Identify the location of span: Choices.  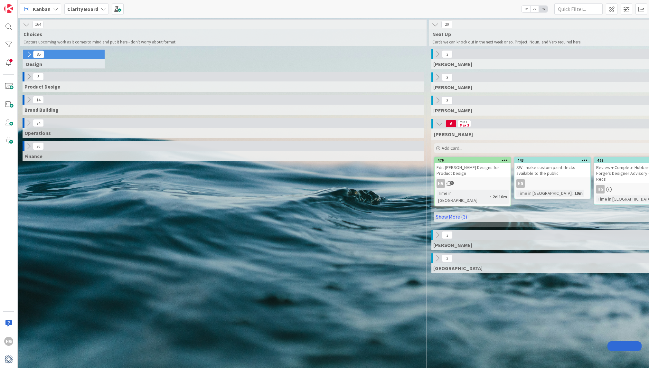
(221, 34).